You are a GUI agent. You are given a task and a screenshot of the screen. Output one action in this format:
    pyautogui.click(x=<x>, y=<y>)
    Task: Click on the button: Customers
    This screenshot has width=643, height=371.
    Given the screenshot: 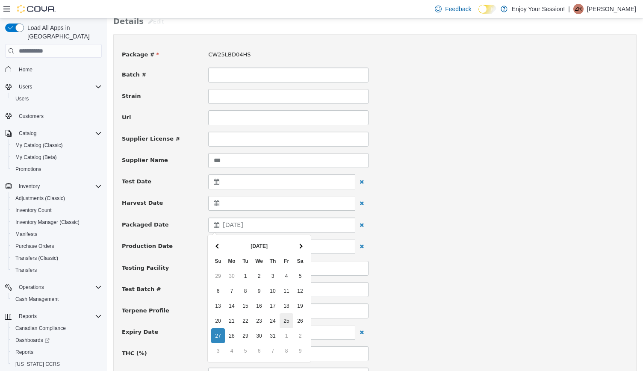 What is the action you would take?
    pyautogui.click(x=53, y=116)
    